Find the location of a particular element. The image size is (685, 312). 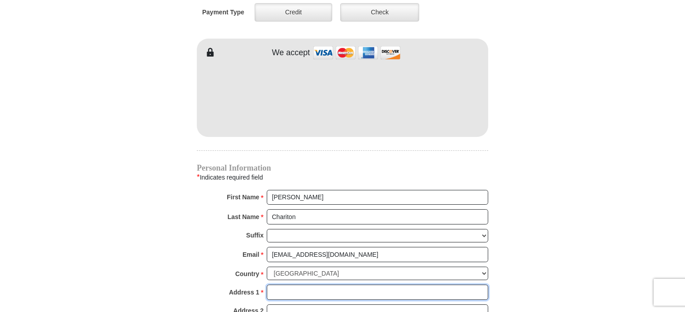

h4: We accept is located at coordinates (291, 53).